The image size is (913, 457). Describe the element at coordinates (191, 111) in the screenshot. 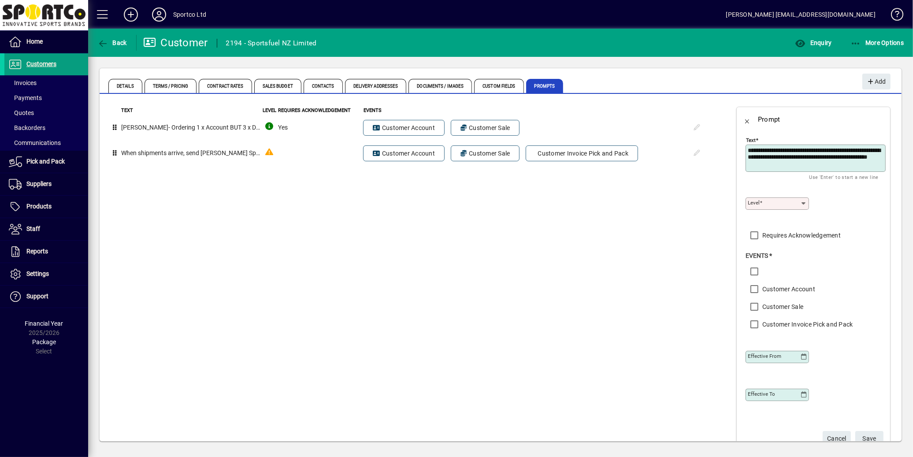

I see `th: Text` at that location.